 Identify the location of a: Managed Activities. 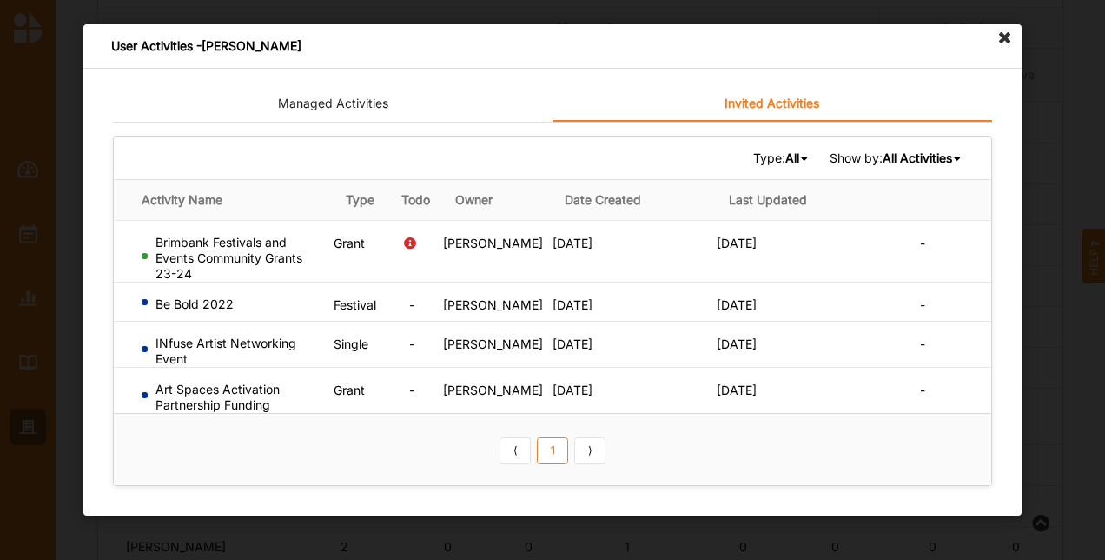
(333, 104).